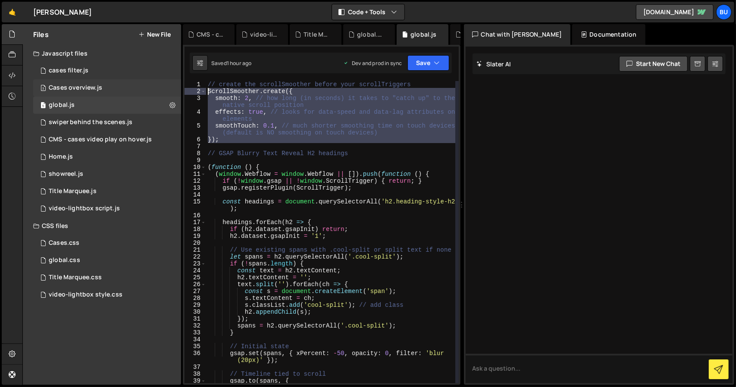 The height and width of the screenshot is (387, 736). I want to click on div: Saved, so click(231, 63).